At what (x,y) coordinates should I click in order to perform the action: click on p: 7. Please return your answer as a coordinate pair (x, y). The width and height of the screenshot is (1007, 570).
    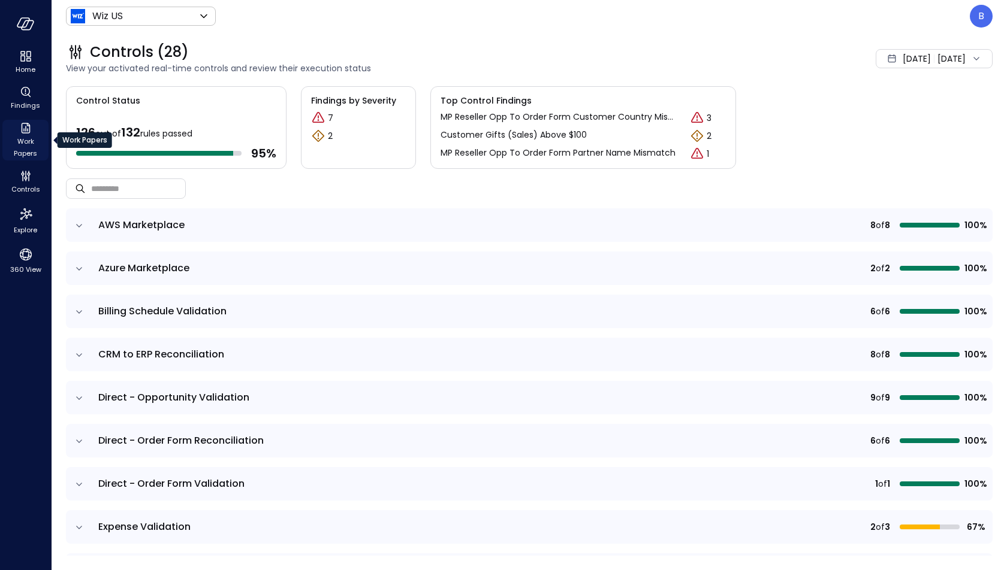
    Looking at the image, I should click on (330, 118).